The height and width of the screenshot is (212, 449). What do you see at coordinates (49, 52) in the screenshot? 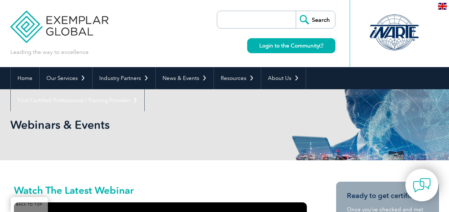
I see `p: Leading the way to excellence` at bounding box center [49, 52].